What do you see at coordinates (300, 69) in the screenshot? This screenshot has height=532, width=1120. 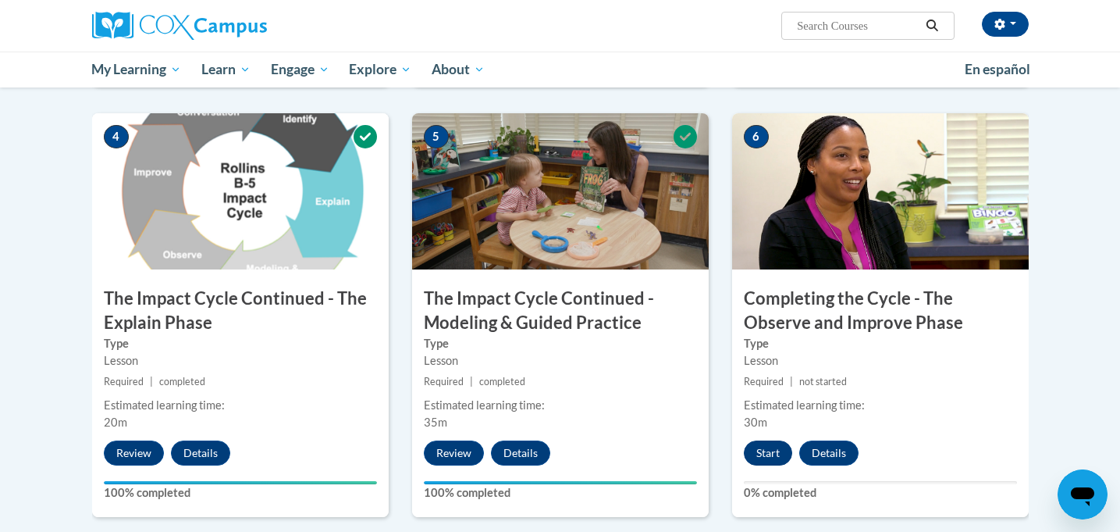 I see `span: Engage` at bounding box center [300, 69].